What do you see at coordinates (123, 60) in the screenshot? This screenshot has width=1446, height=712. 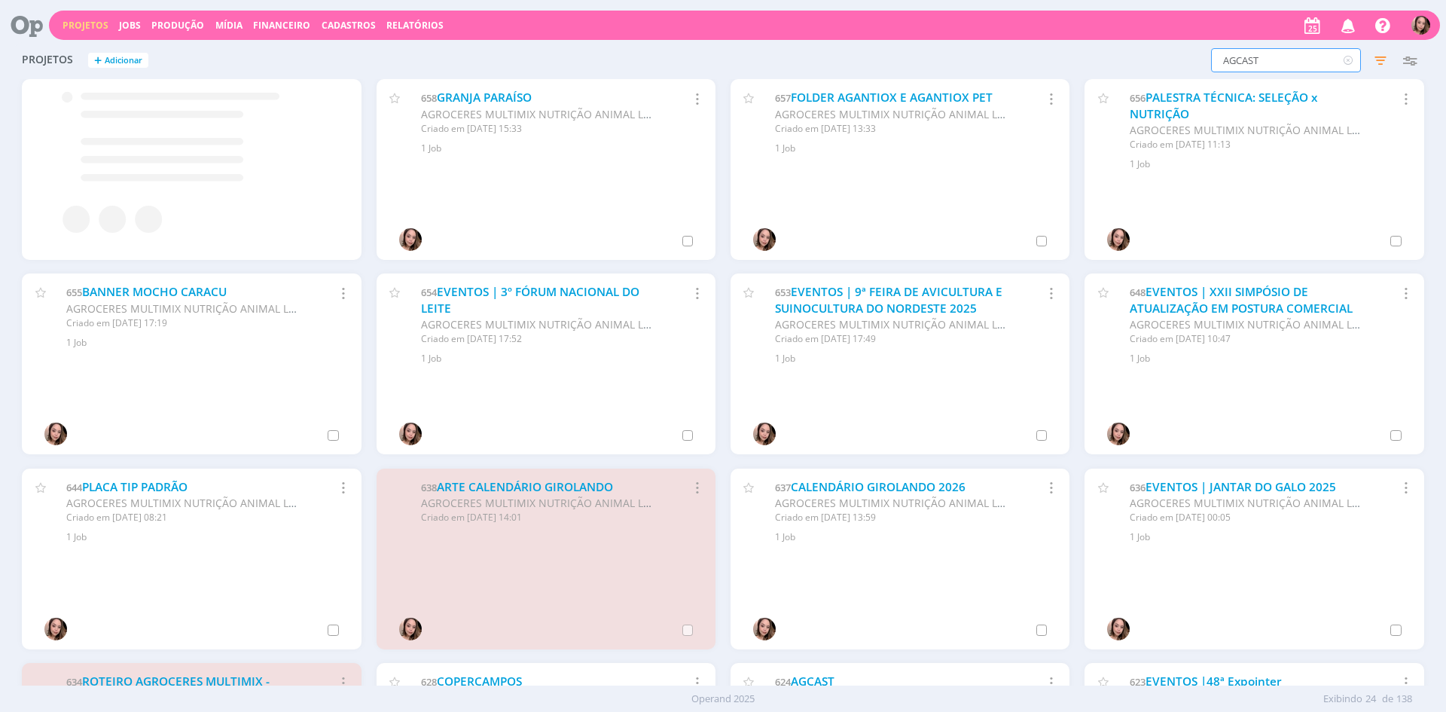 I see `span: Adicionar` at bounding box center [123, 60].